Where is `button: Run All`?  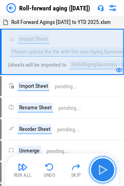 button: Run All is located at coordinates (23, 170).